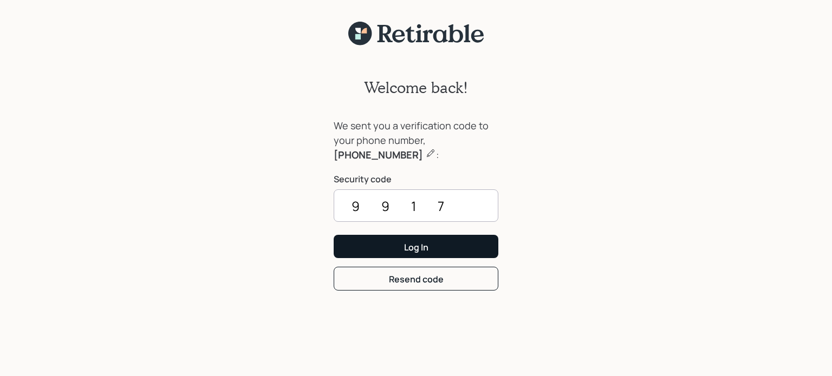 This screenshot has width=832, height=376. What do you see at coordinates (416, 246) in the screenshot?
I see `button: Log In` at bounding box center [416, 246].